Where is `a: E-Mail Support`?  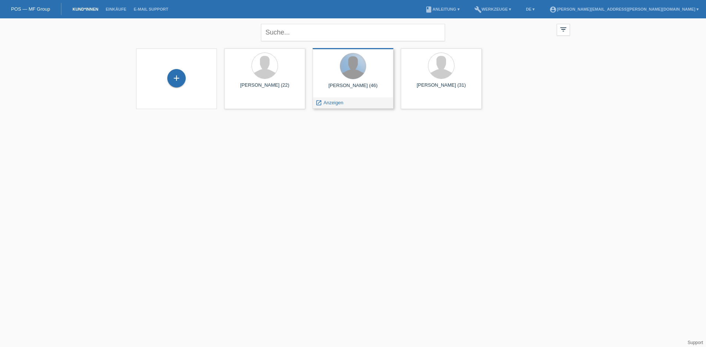
a: E-Mail Support is located at coordinates (151, 9).